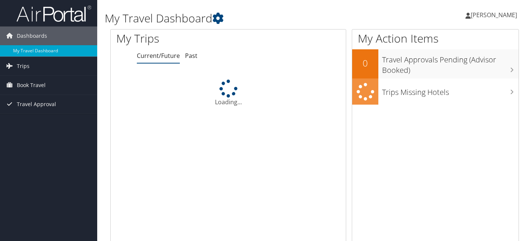 The height and width of the screenshot is (241, 532). What do you see at coordinates (450, 90) in the screenshot?
I see `h3: Trips Missing Hotels` at bounding box center [450, 90].